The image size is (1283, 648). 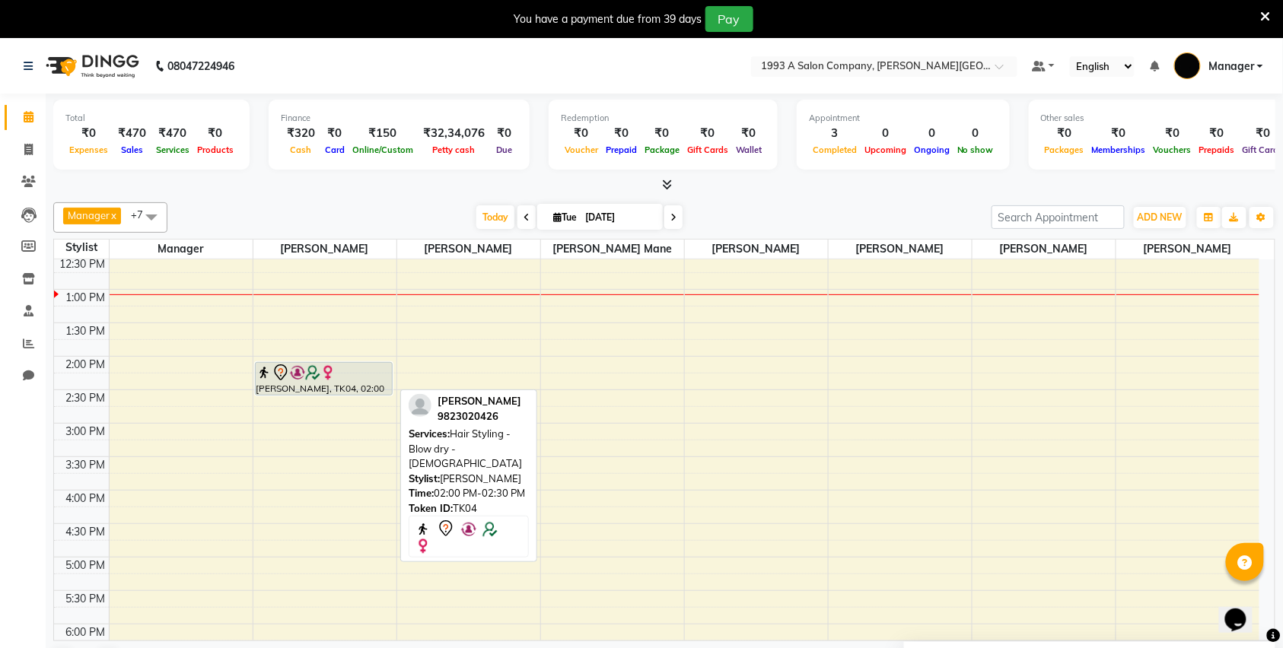 I want to click on div: Redemption, so click(x=663, y=118).